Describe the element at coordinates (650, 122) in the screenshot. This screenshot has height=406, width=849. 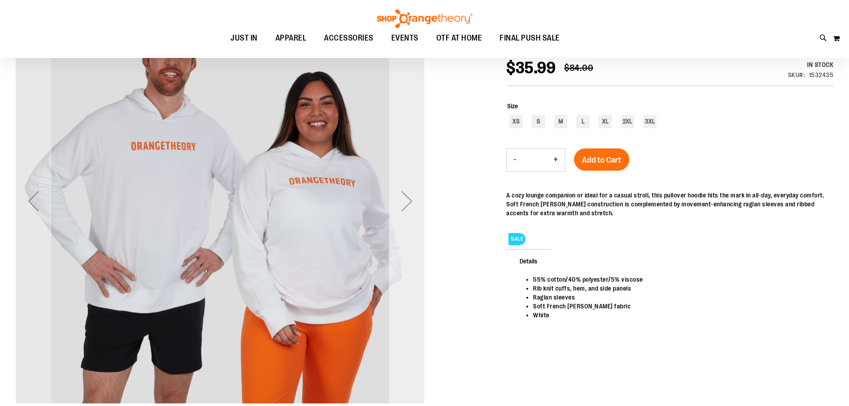
I see `div: 3XL` at that location.